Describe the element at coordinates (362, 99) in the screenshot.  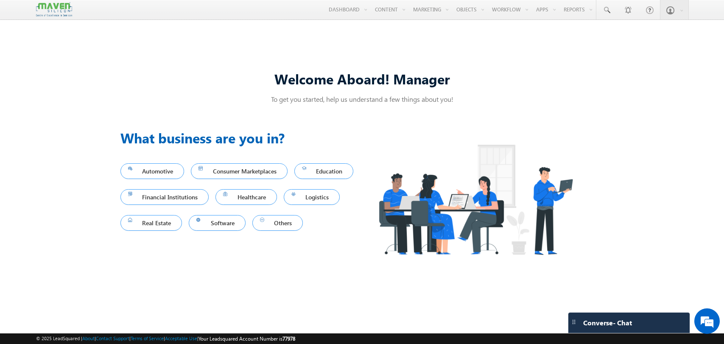
I see `p: To get you started, help us understand a few things about you!` at that location.